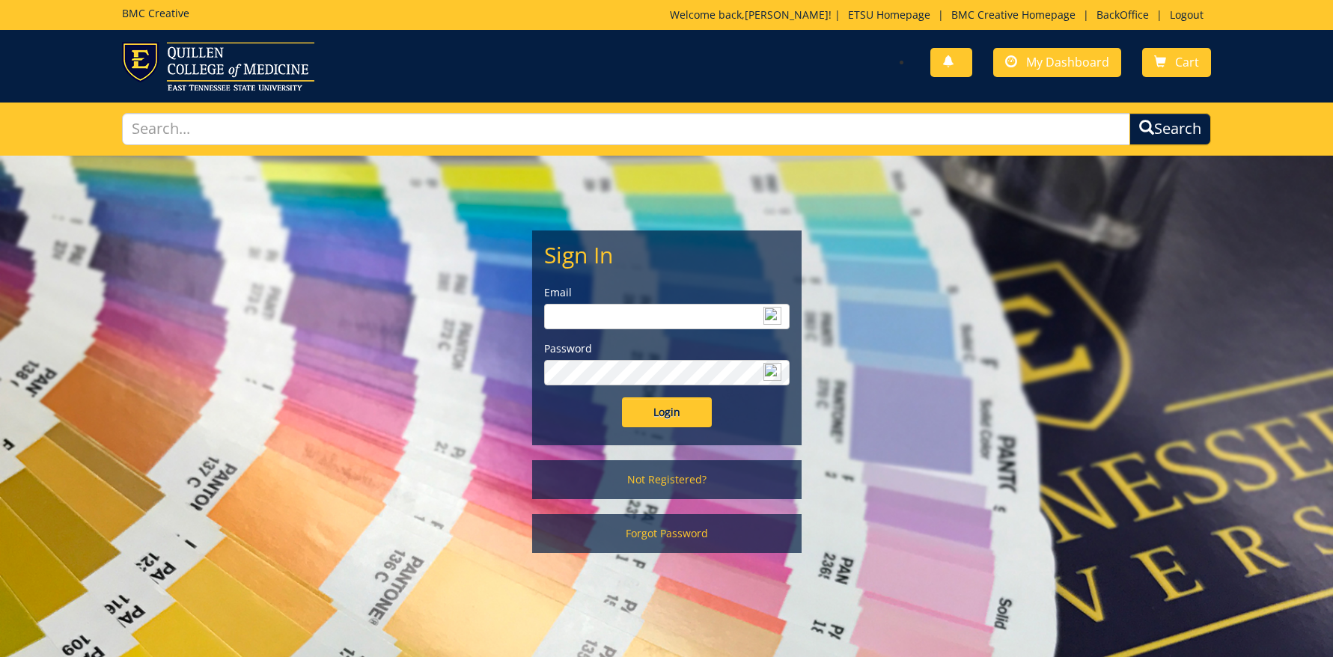 The height and width of the screenshot is (657, 1333). Describe the element at coordinates (940, 15) in the screenshot. I see `p: Welcome back, ! | | | |` at that location.